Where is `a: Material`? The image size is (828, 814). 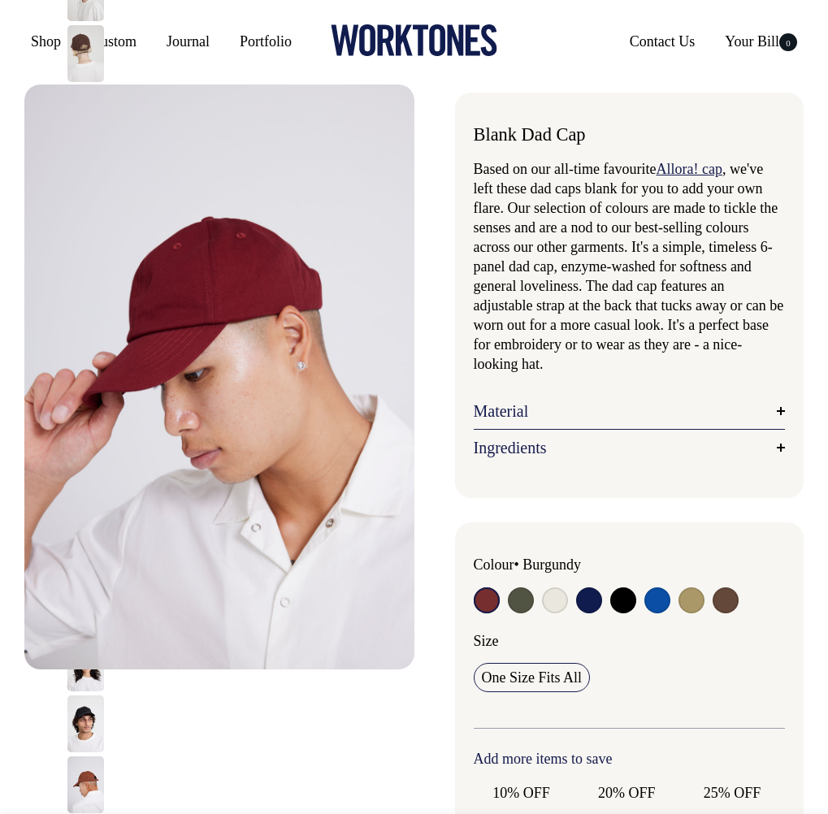
a: Material is located at coordinates (630, 411).